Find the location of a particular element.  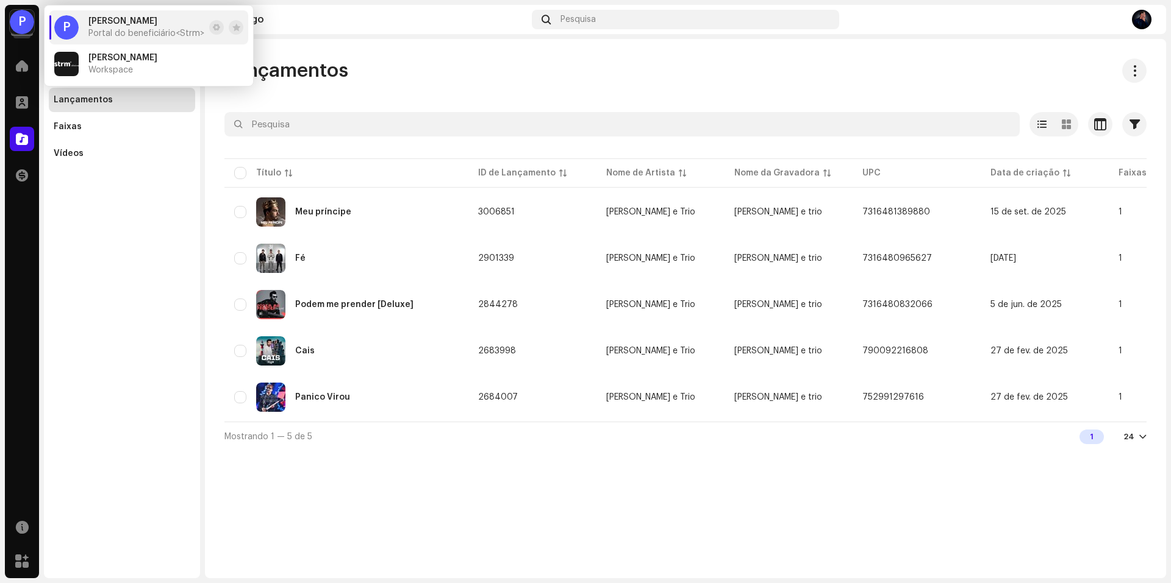

img: d0fde11e-f65b-4c00-93b8-2081398370ea is located at coordinates (271, 259).